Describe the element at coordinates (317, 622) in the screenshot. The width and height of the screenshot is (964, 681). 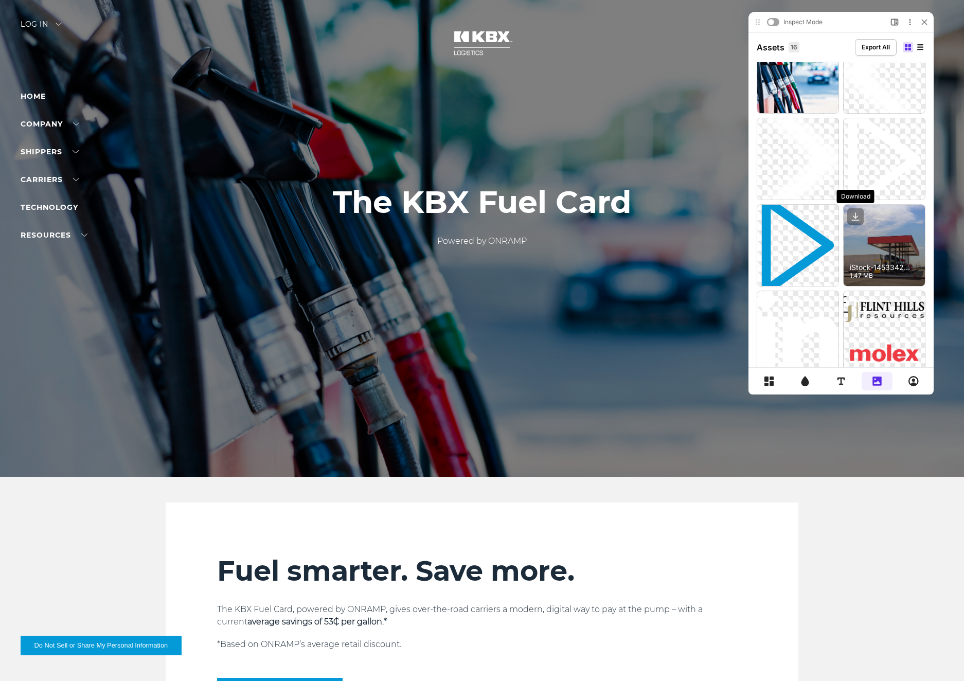
I see `strong: average savings of 53₵ per gallon.*` at that location.